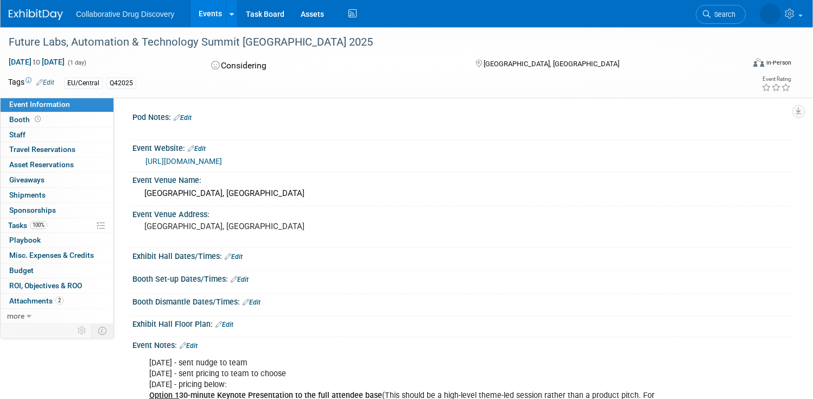 This screenshot has height=399, width=813. I want to click on span: 100%, so click(39, 225).